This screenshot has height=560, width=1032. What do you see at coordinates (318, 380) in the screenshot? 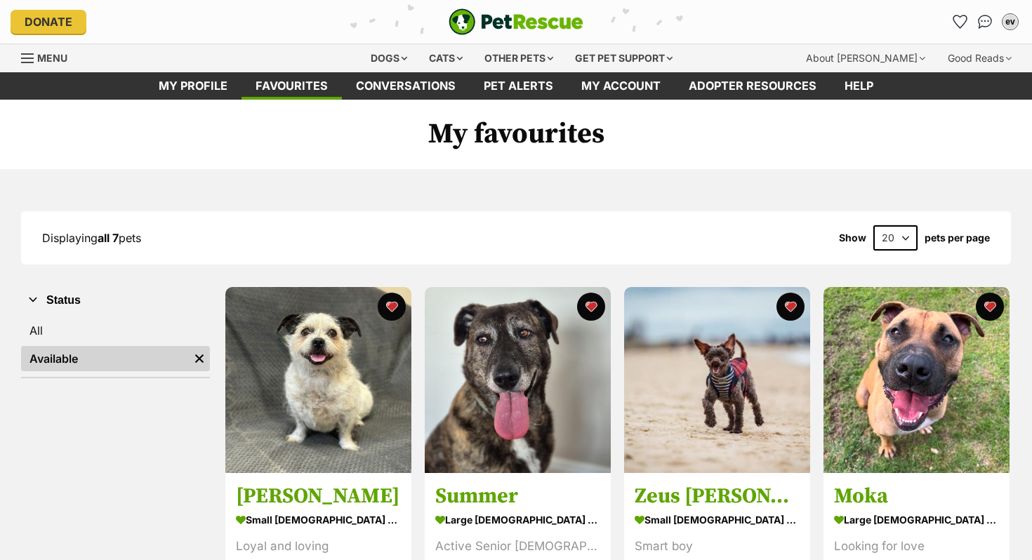
I see `img: Marty` at bounding box center [318, 380].